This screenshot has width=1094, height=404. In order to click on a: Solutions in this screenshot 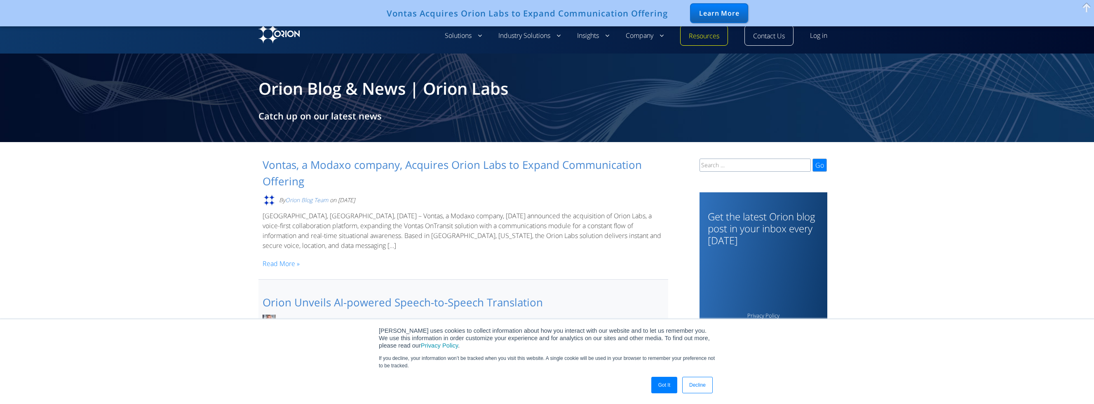, I will do `click(463, 36)`.